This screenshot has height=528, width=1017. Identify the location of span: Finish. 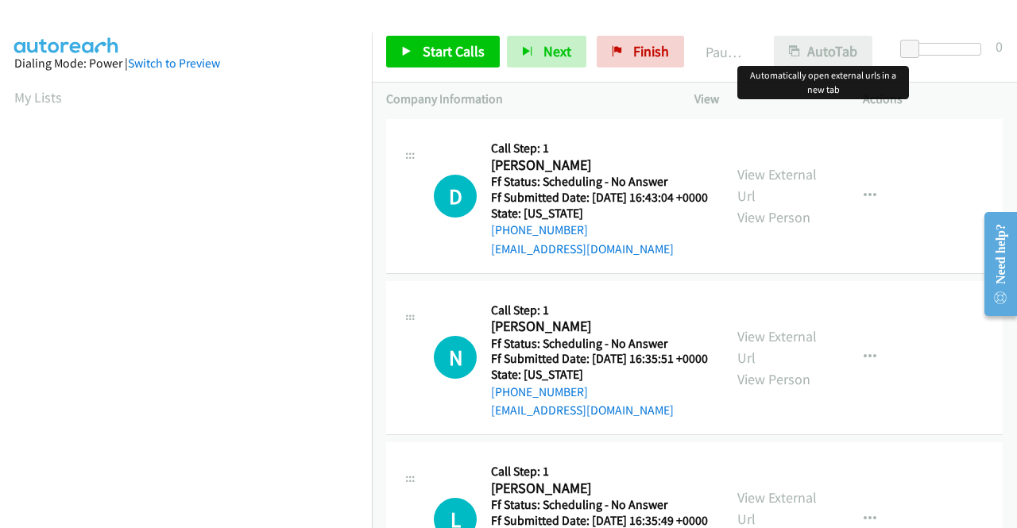
(651, 51).